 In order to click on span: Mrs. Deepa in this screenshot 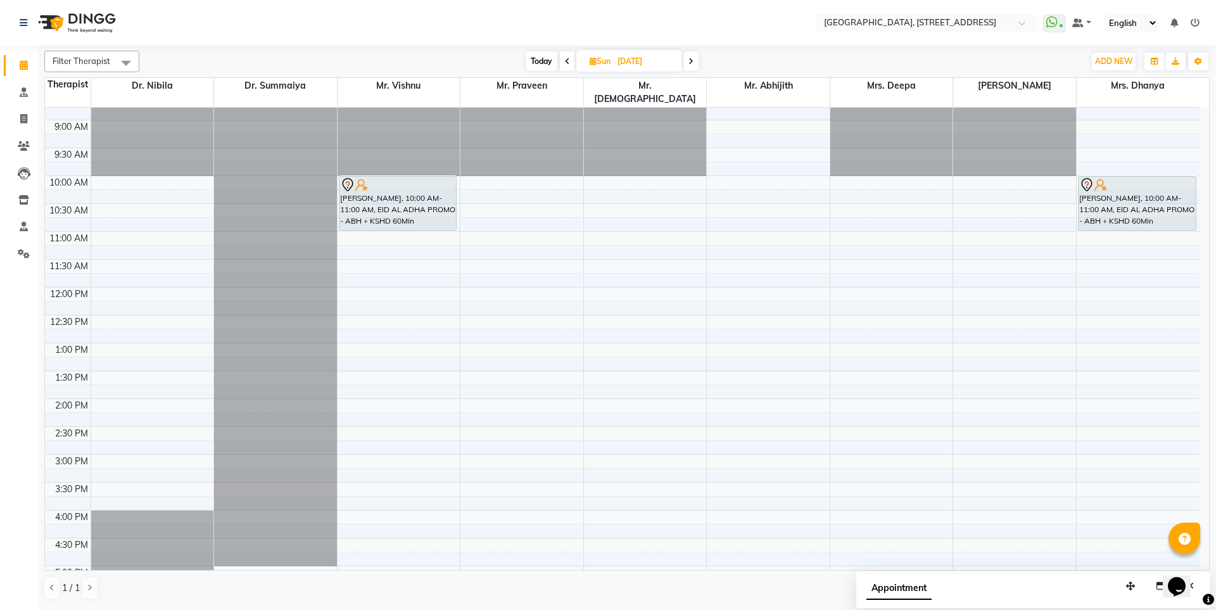, I will do `click(892, 86)`.